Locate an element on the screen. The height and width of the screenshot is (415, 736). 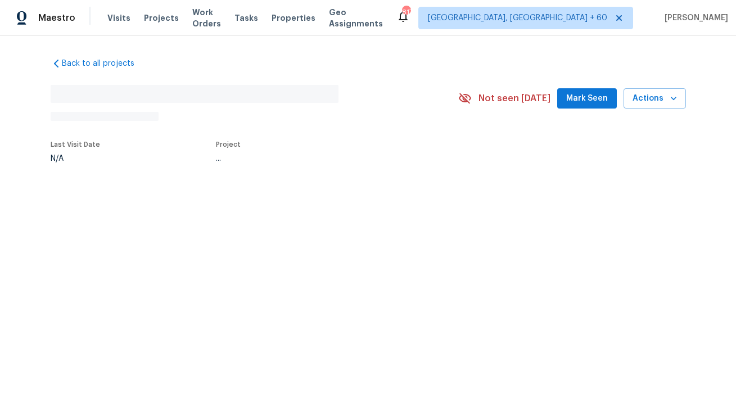
button: Actions is located at coordinates (655, 98).